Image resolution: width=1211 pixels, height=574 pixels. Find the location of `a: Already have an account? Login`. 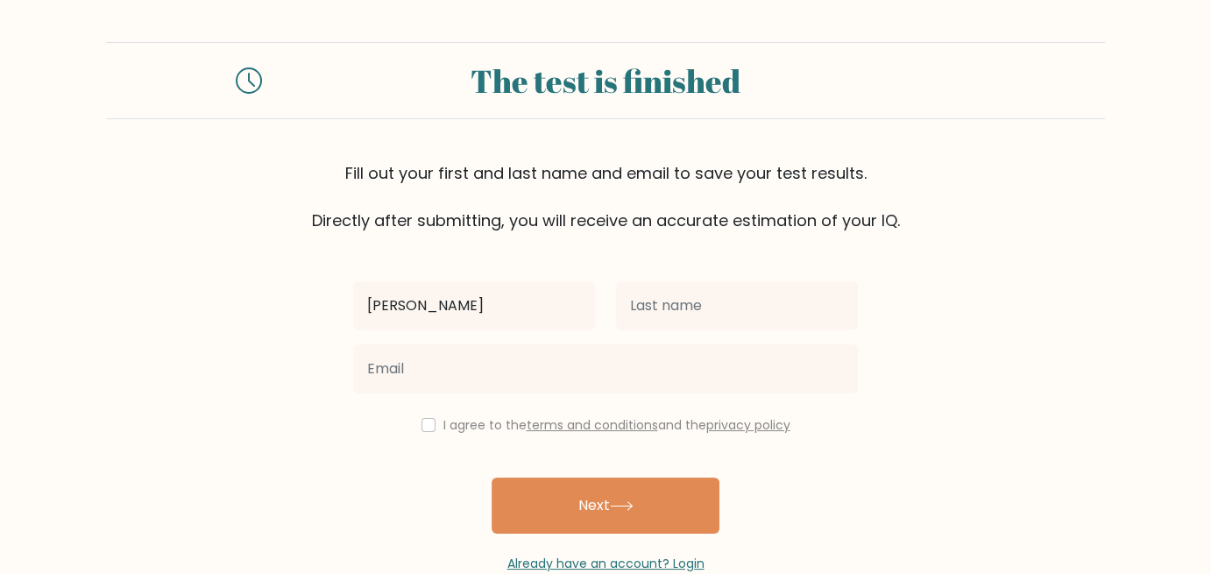

a: Already have an account? Login is located at coordinates (606, 564).